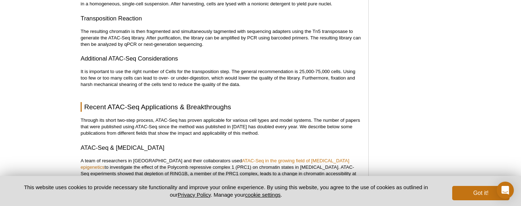  Describe the element at coordinates (481, 193) in the screenshot. I see `button: Got it!` at that location.